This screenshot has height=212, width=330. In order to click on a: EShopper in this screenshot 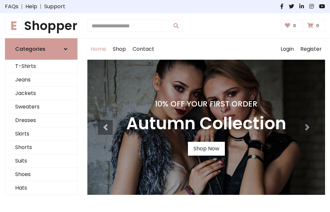, I will do `click(41, 26)`.